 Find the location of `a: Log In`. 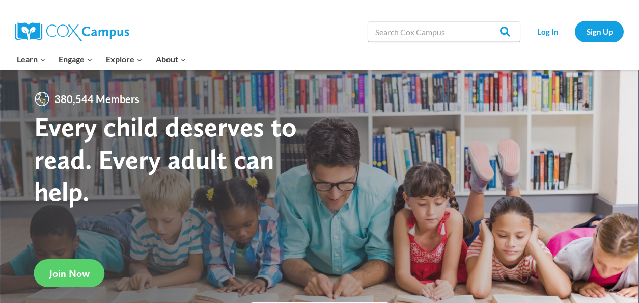

a: Log In is located at coordinates (548, 31).